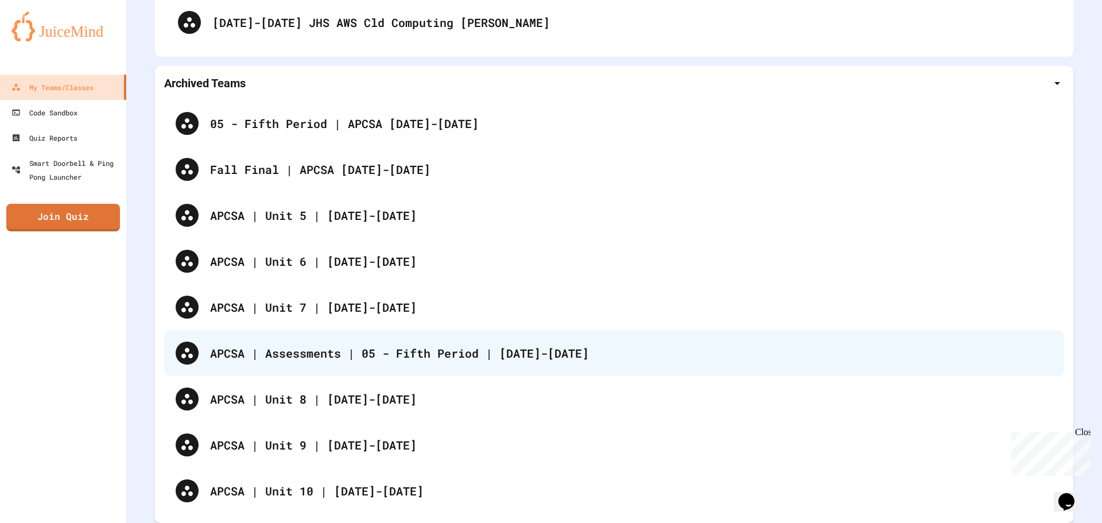 The image size is (1102, 523). I want to click on div: Code Sandbox, so click(44, 112).